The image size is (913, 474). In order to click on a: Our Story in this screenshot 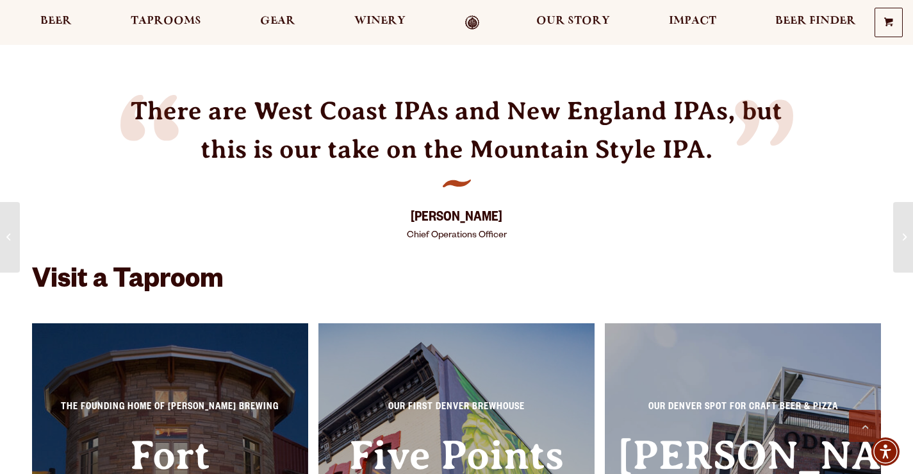, I will do `click(573, 22)`.